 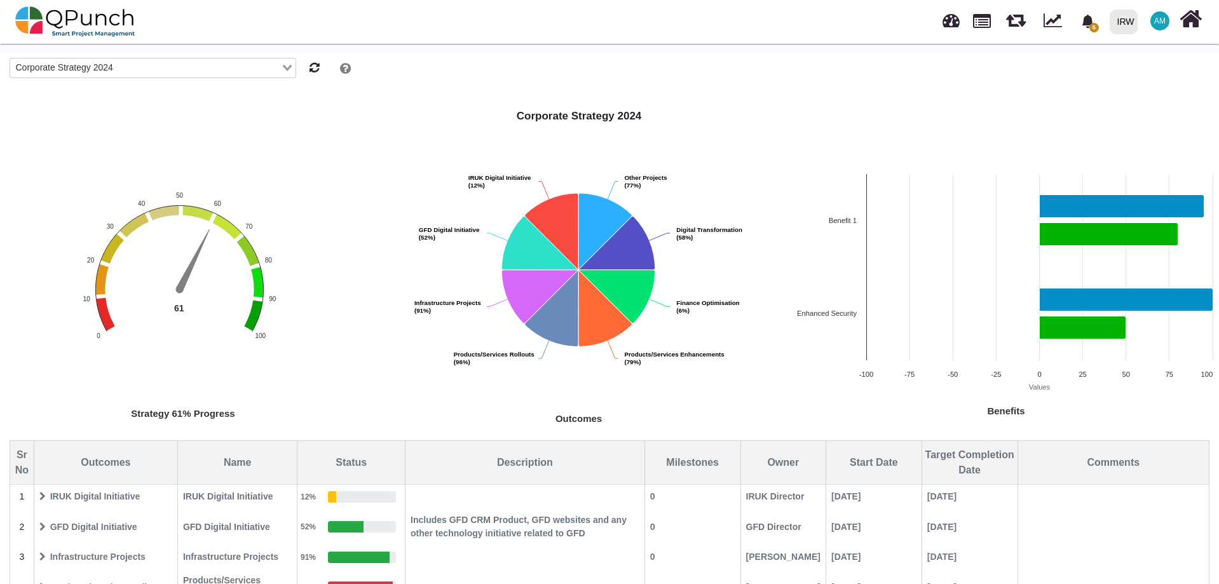 What do you see at coordinates (693, 496) in the screenshot?
I see `span: 0` at bounding box center [693, 496].